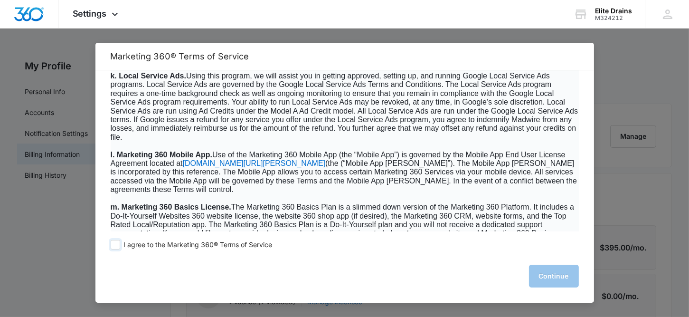  I want to click on button: Continue, so click(554, 276).